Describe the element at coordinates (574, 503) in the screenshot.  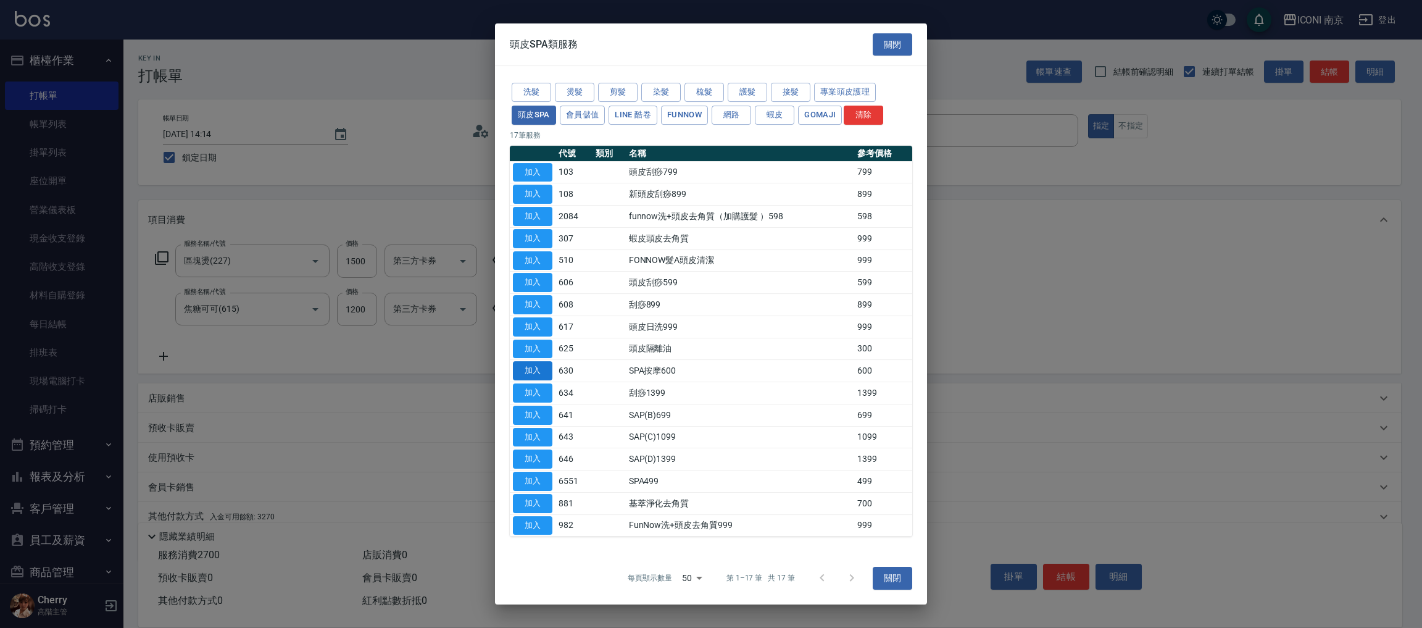
I see `td: 881` at that location.